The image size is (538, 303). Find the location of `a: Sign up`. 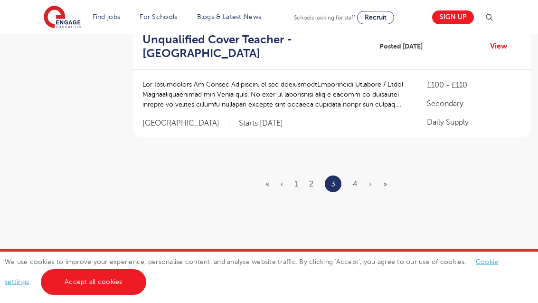

a: Sign up is located at coordinates (453, 17).